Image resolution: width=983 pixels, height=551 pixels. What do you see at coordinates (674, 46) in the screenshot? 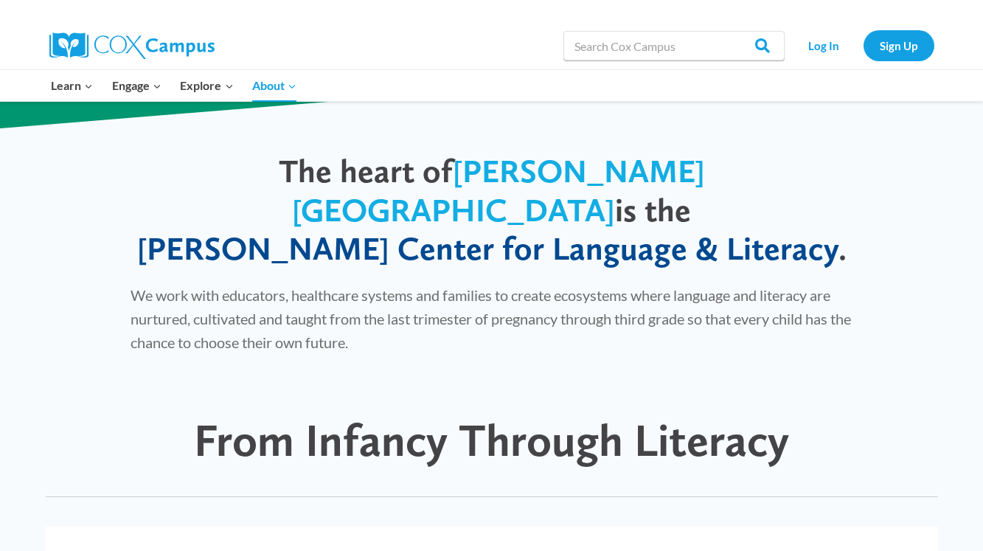
I see `input: Search Cox Campus` at bounding box center [674, 46].